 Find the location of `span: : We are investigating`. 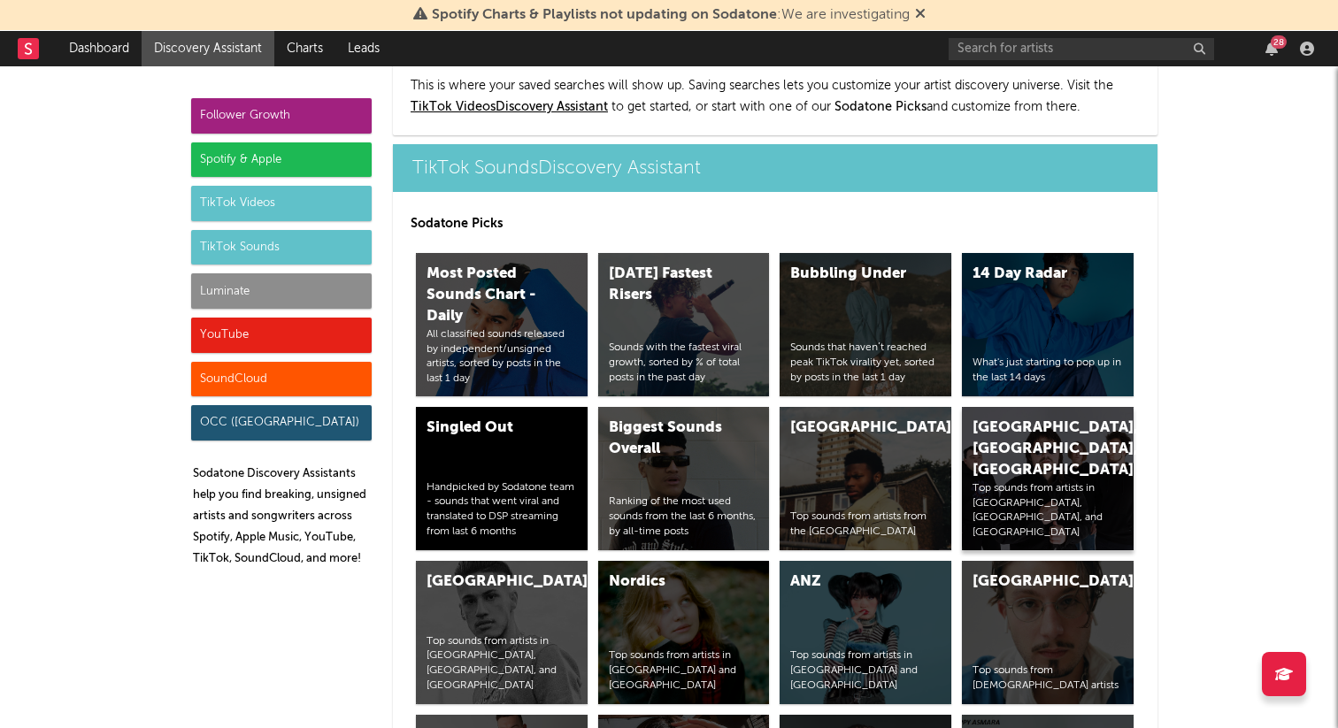

span: : We are investigating is located at coordinates (671, 15).